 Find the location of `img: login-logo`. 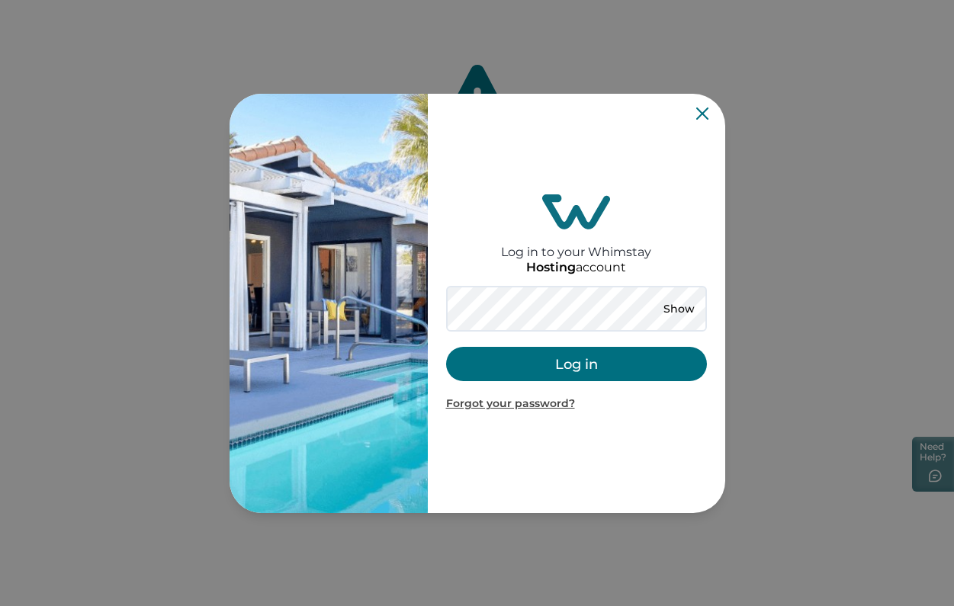

img: login-logo is located at coordinates (576, 212).